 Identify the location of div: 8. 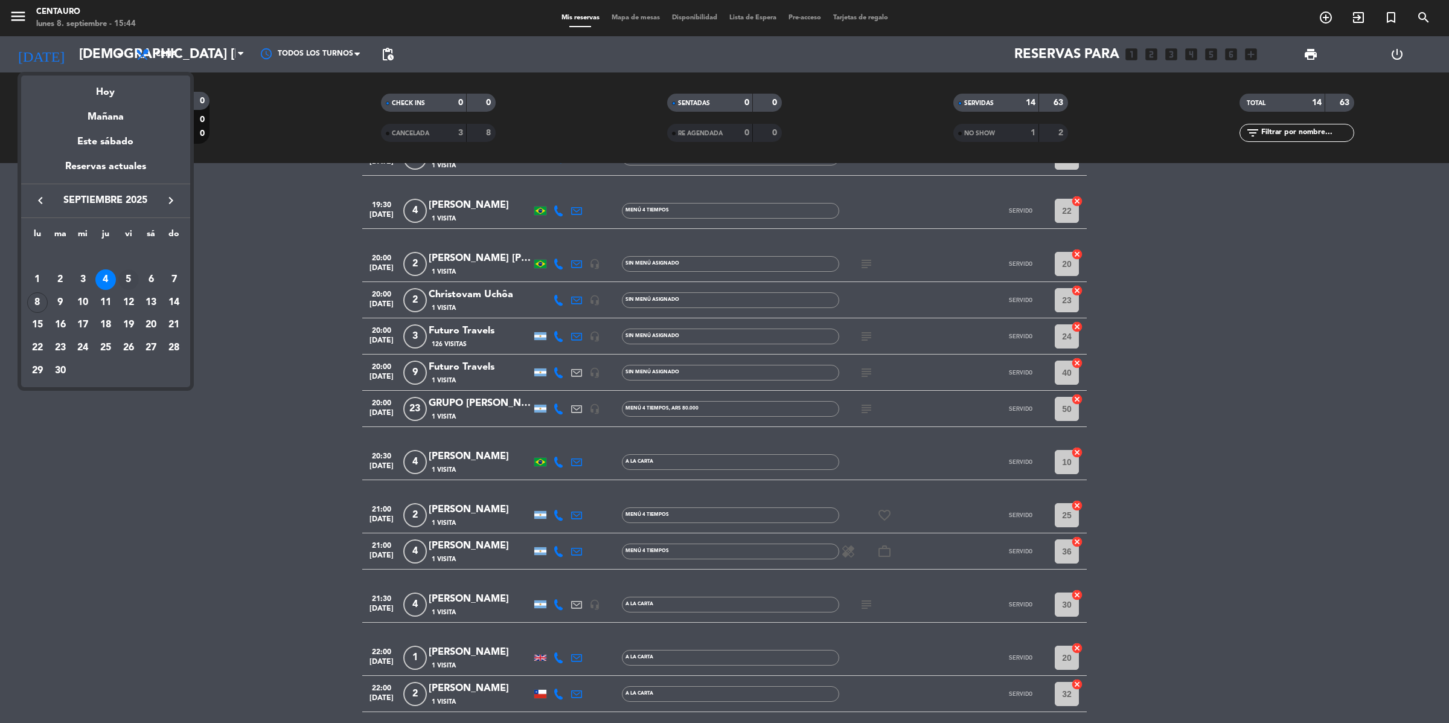
(37, 302).